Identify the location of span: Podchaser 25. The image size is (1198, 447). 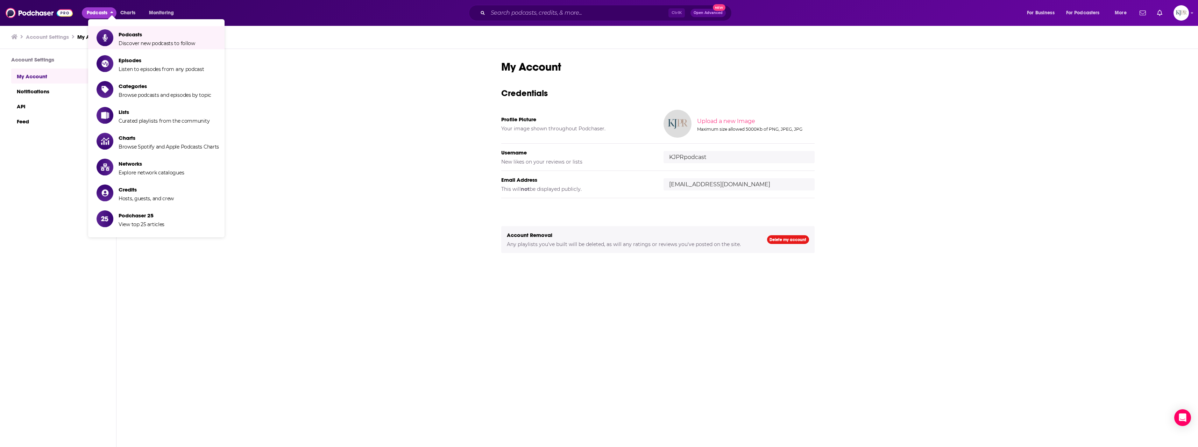
(141, 215).